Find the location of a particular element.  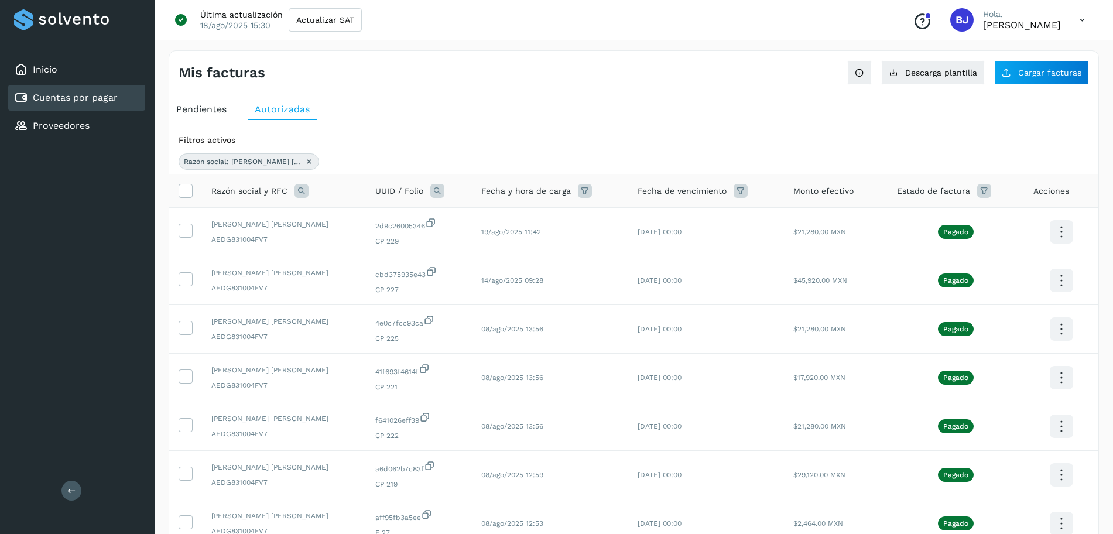

p: Última actualización is located at coordinates (241, 15).